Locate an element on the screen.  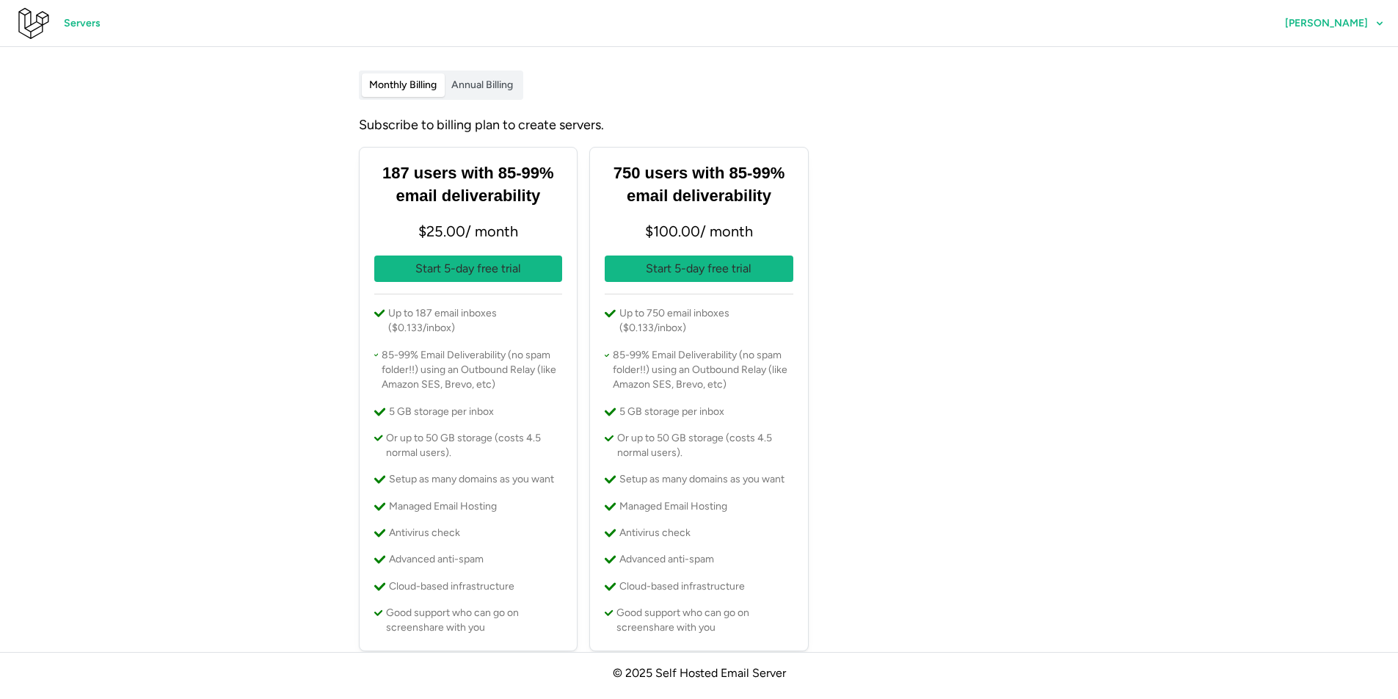
span: Annual Billing is located at coordinates (482, 84).